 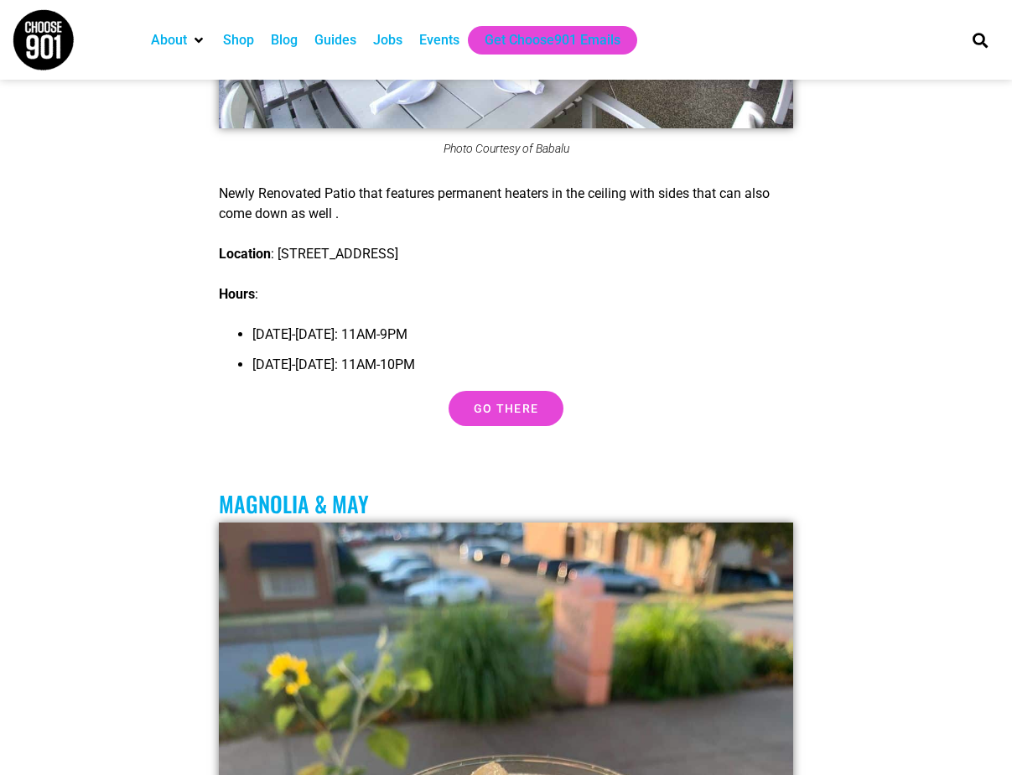 I want to click on a: Get Choose901 Emails, so click(x=552, y=40).